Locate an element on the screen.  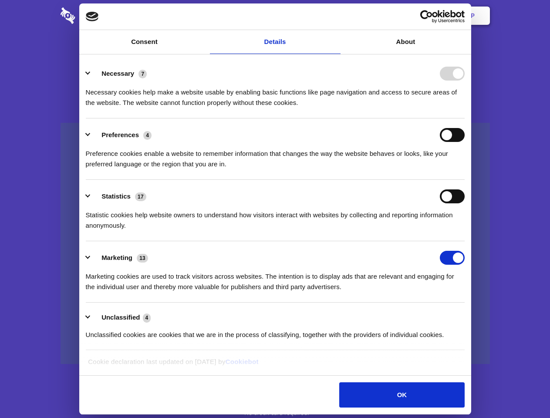
a: Details is located at coordinates (275, 42).